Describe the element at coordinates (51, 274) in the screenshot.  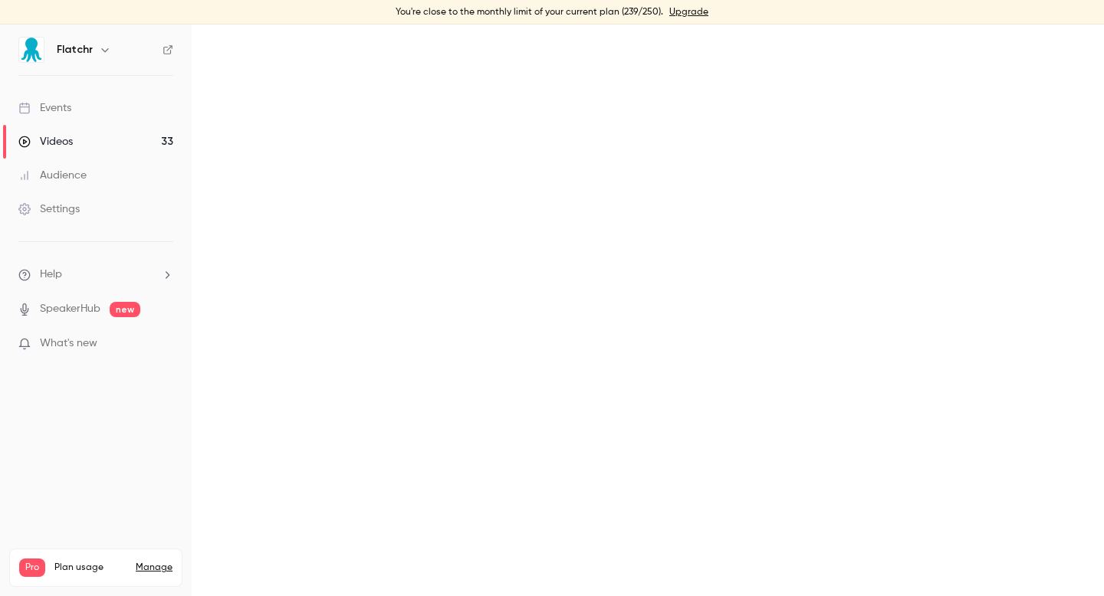
I see `span: Help` at that location.